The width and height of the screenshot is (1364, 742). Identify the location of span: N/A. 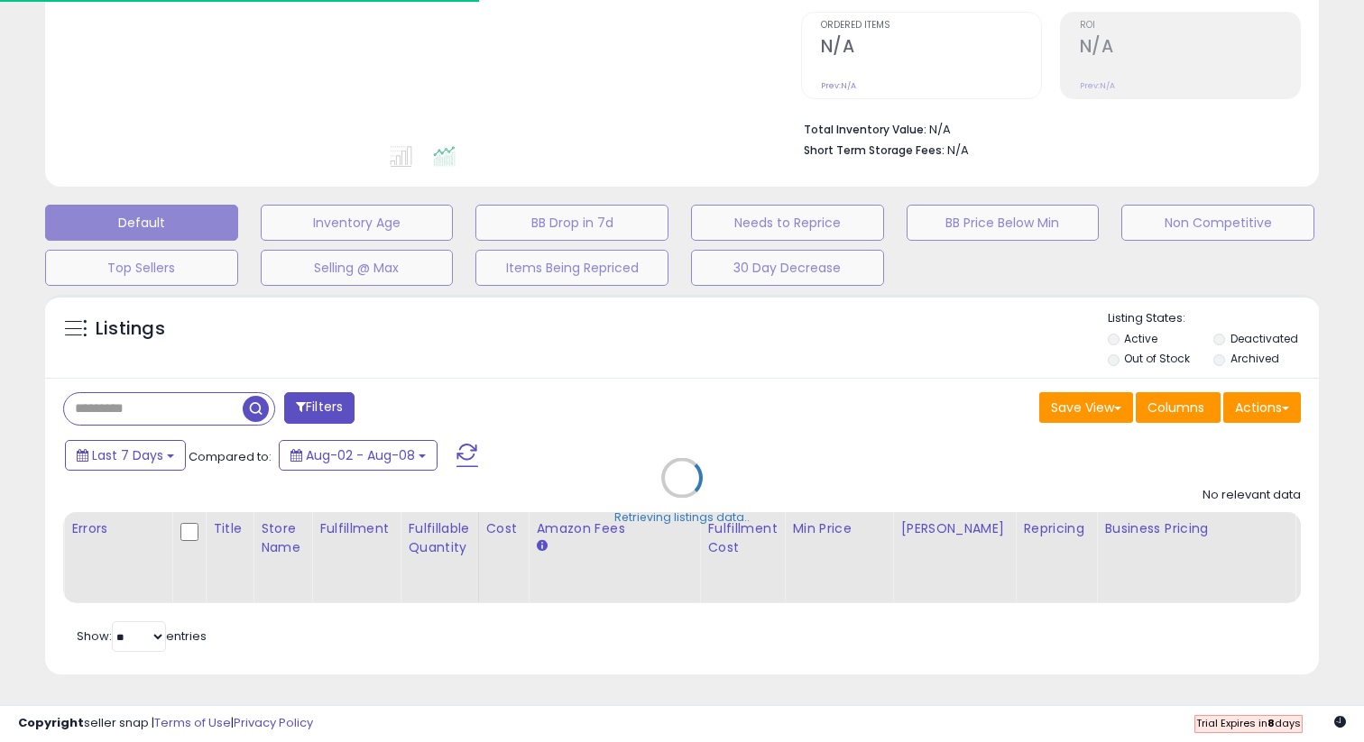
(958, 150).